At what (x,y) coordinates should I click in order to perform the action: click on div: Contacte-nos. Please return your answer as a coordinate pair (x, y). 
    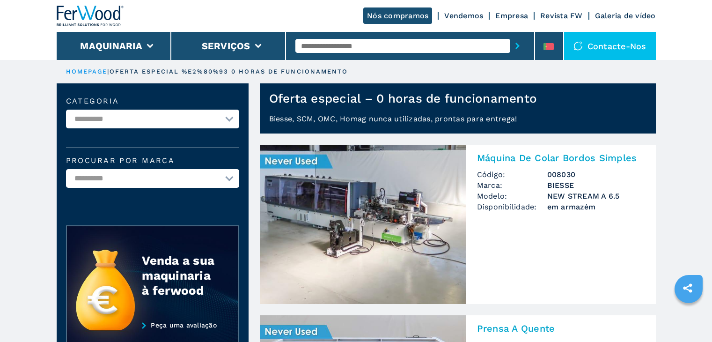
    Looking at the image, I should click on (610, 46).